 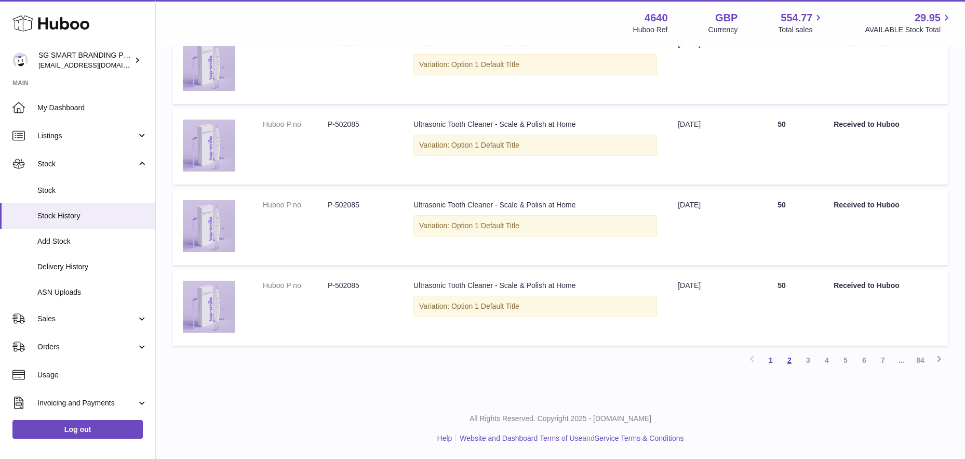 I want to click on span: Orders, so click(x=87, y=346).